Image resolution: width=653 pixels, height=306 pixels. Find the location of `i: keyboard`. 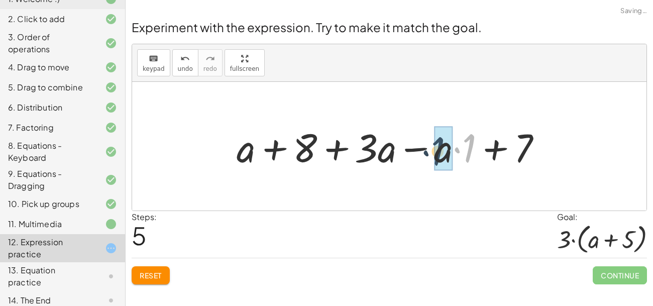

i: keyboard is located at coordinates (153, 59).